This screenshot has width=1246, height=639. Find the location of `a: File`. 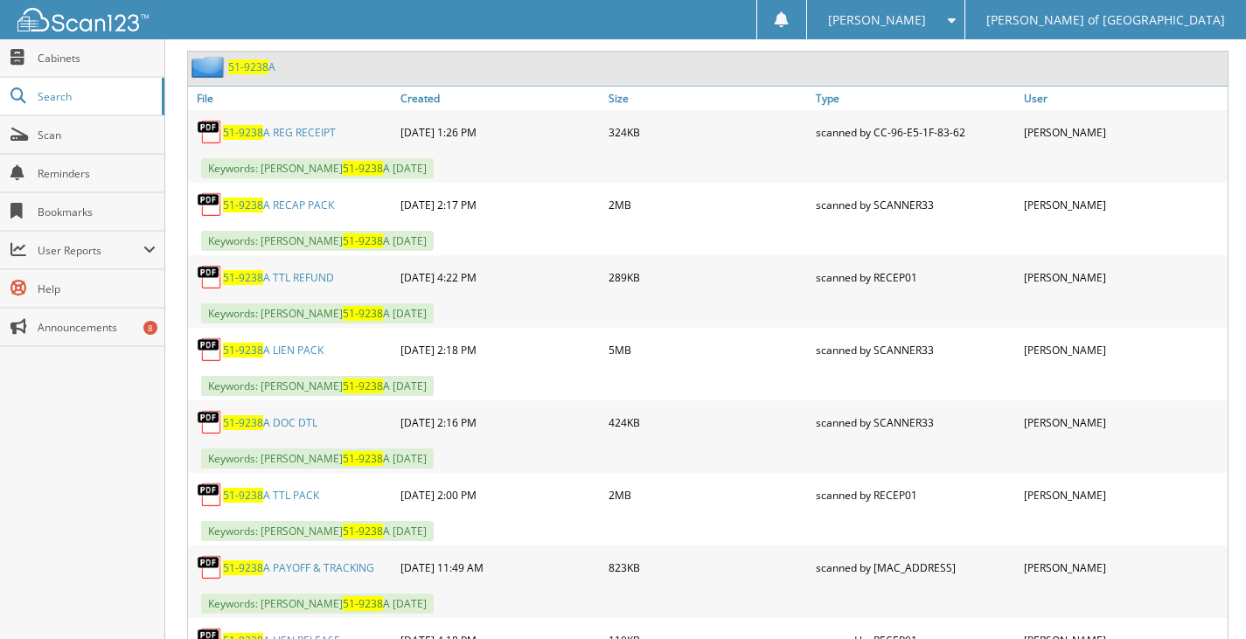

a: File is located at coordinates (292, 98).